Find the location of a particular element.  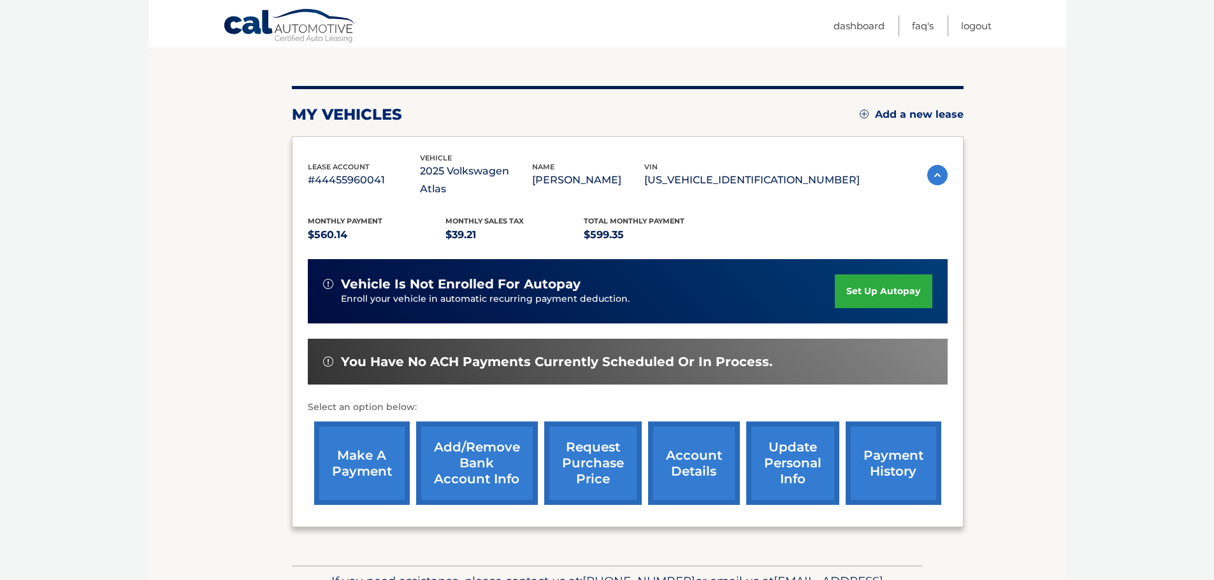

p: $39.21 is located at coordinates (514, 235).